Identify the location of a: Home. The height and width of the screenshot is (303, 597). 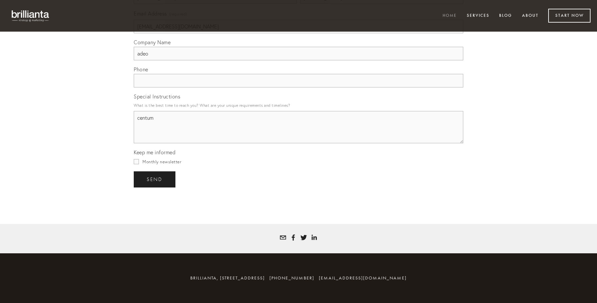
(449, 16).